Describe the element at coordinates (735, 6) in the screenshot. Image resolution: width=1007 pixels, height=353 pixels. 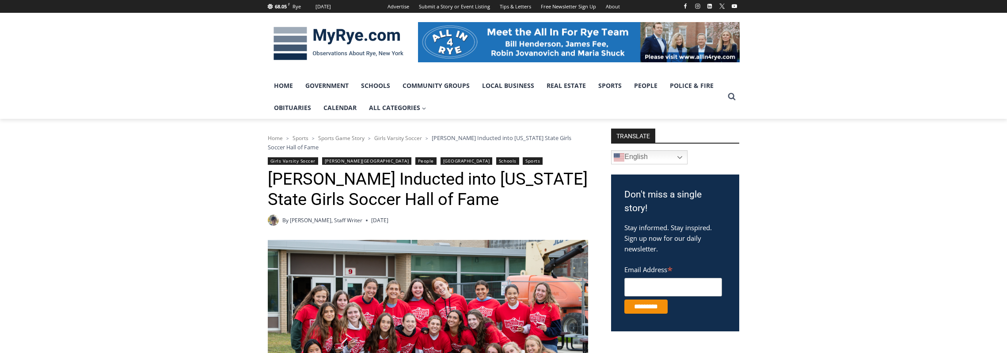
I see `a: YouTube` at that location.